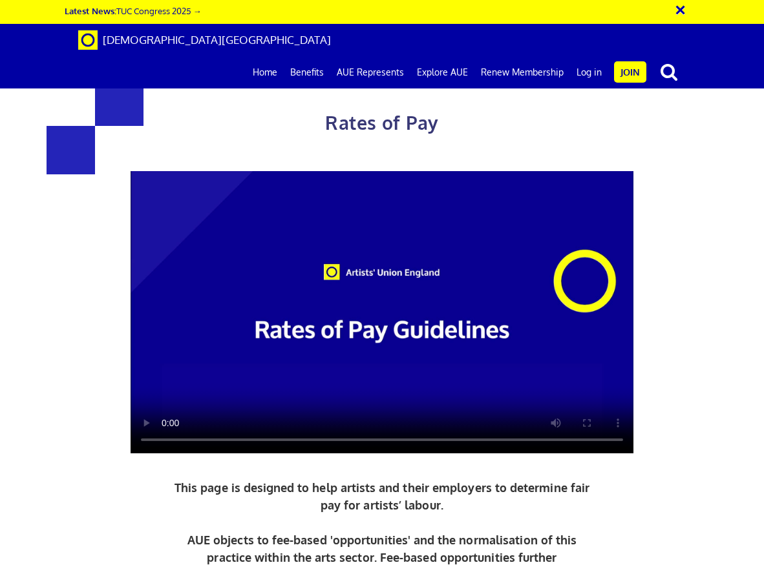  Describe the element at coordinates (307, 72) in the screenshot. I see `a: Benefits` at that location.